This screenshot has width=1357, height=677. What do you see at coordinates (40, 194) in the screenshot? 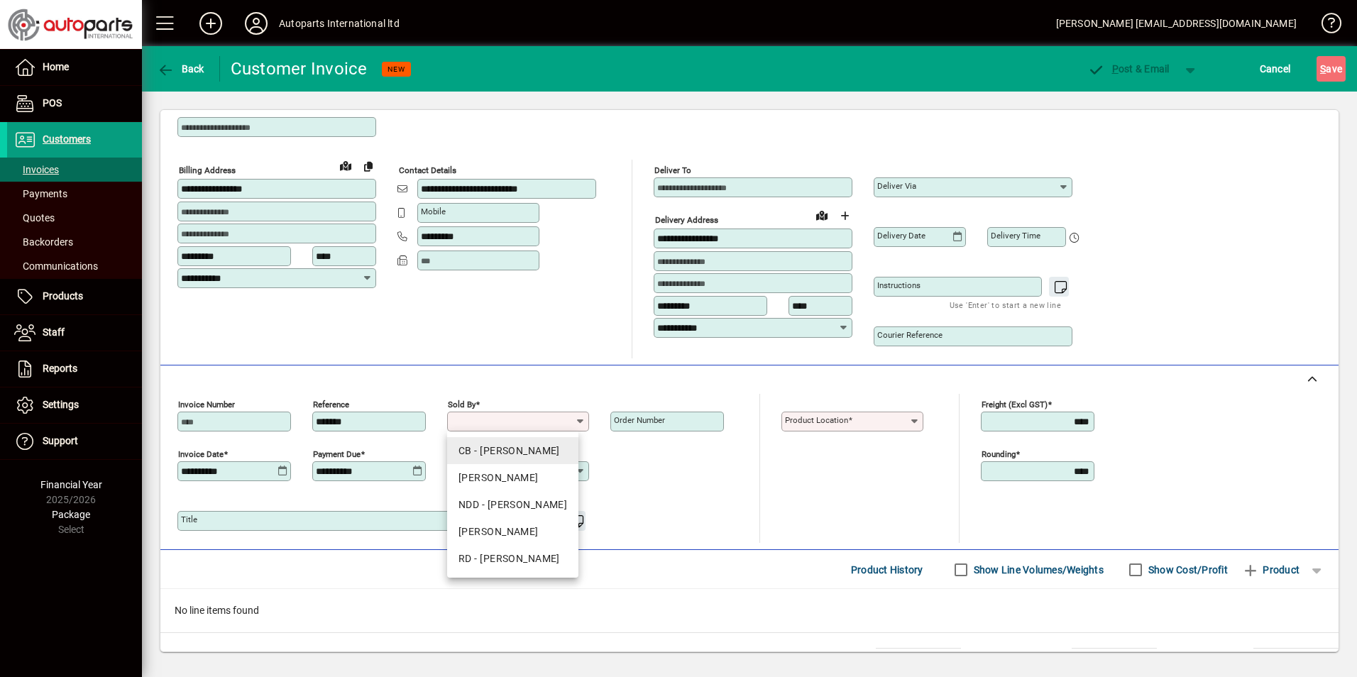
I see `span: Payments` at bounding box center [40, 194].